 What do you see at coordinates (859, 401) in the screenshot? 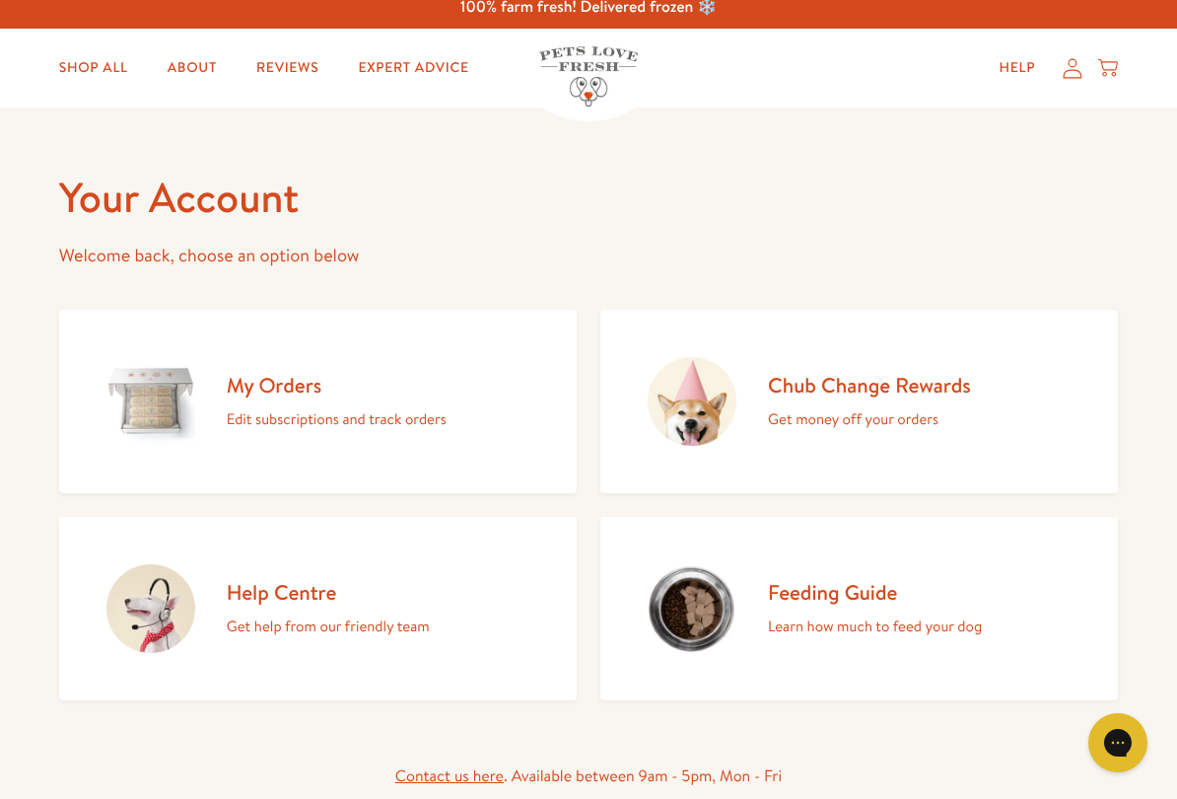
I see `a: Chub Change Rewards Get money off your orders` at bounding box center [859, 401].